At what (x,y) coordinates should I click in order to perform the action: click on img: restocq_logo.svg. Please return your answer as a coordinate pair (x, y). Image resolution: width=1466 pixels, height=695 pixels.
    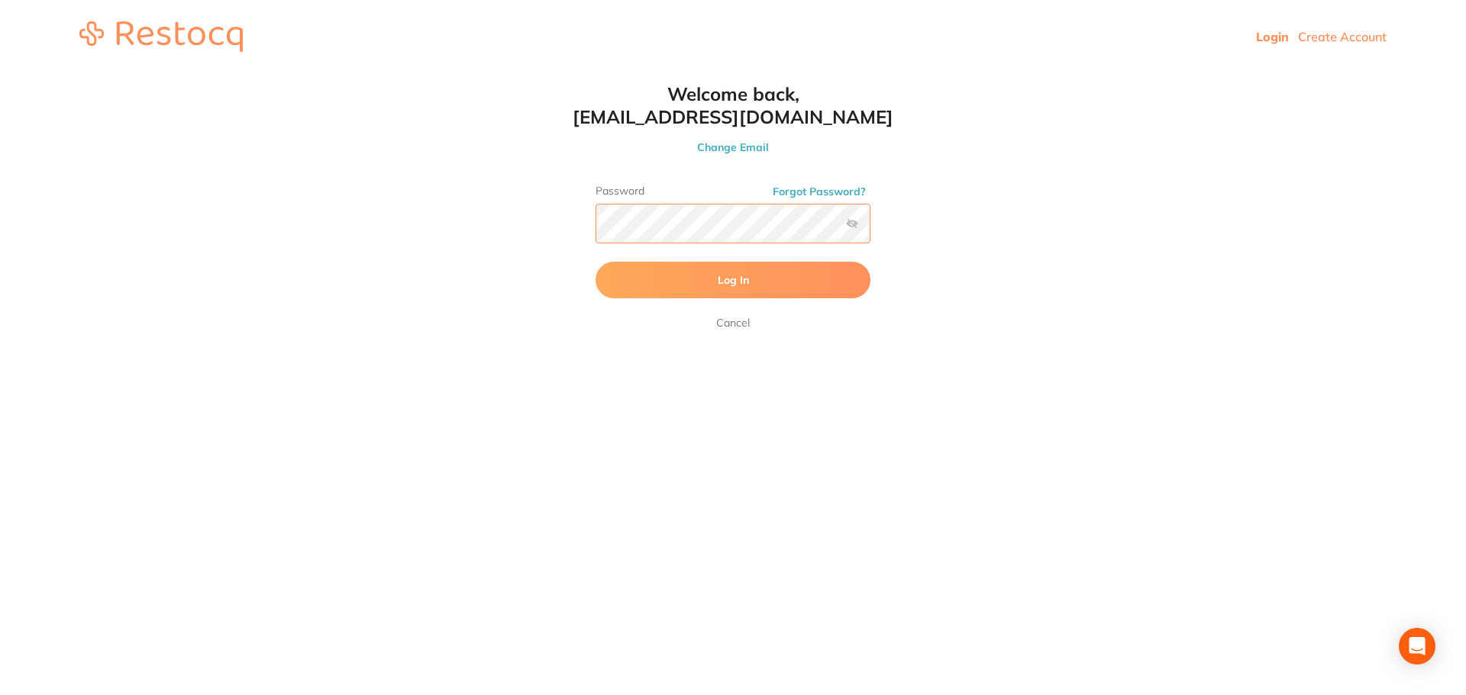
    Looking at the image, I should click on (161, 37).